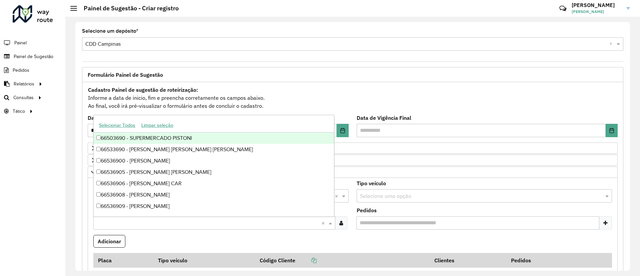 This screenshot has height=276, width=640. I want to click on label: Data de Vigência Inicial, so click(118, 118).